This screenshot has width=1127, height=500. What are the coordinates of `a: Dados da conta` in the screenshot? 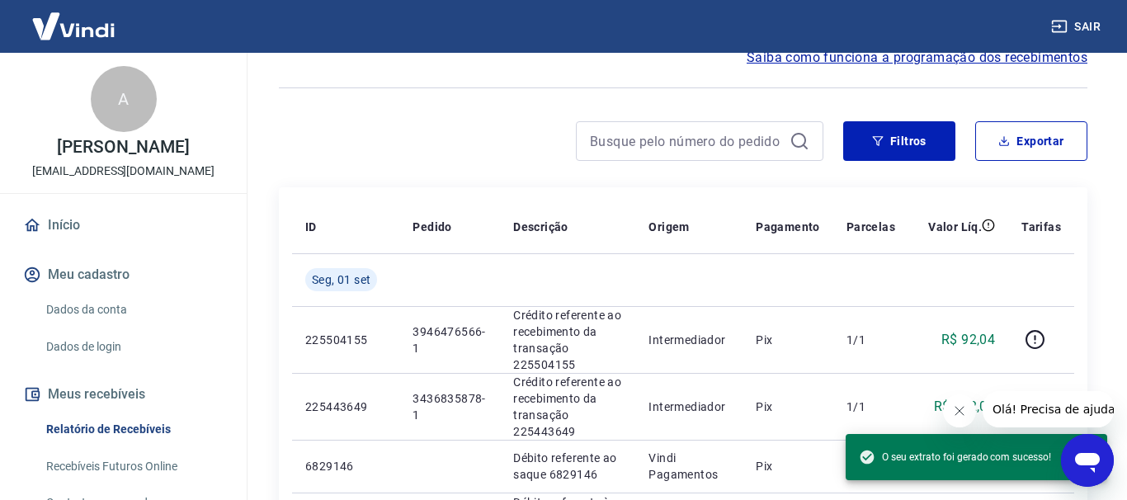 It's located at (133, 309).